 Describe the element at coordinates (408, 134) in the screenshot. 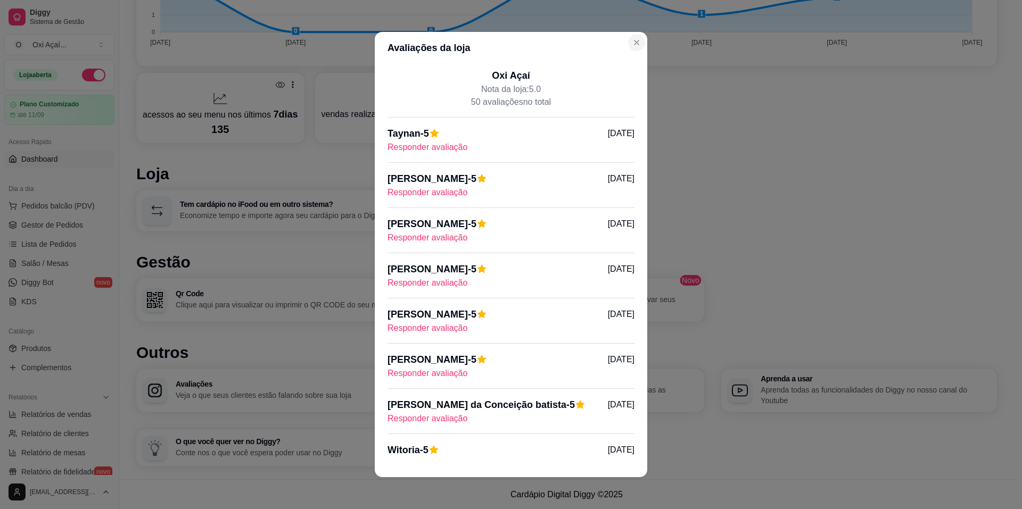

I see `p: Taynan - 5` at that location.